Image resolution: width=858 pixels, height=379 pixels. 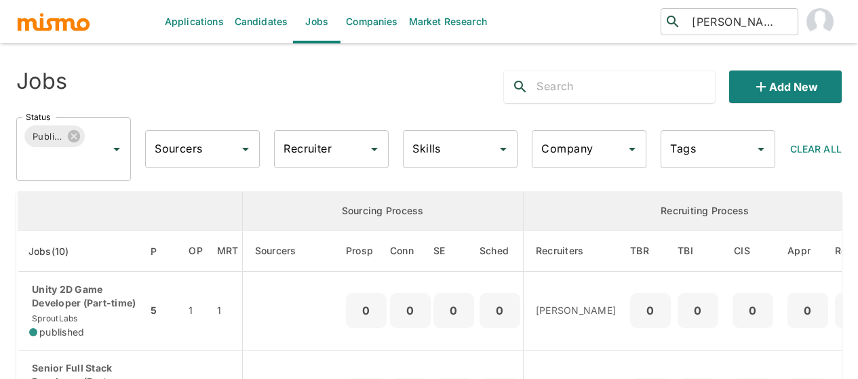 What do you see at coordinates (698, 251) in the screenshot?
I see `th: To Be Interviewed` at bounding box center [698, 251].